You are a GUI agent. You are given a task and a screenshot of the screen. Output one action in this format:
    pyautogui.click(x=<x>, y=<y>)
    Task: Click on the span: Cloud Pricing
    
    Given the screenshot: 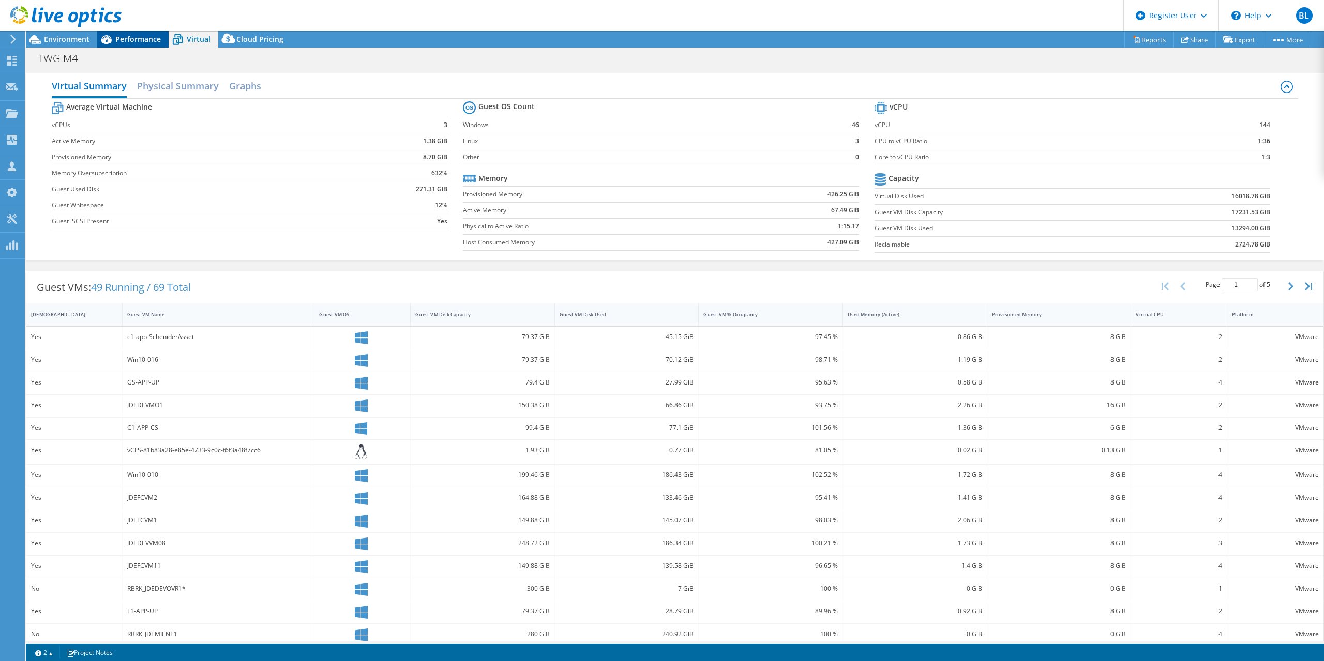 What is the action you would take?
    pyautogui.click(x=260, y=39)
    